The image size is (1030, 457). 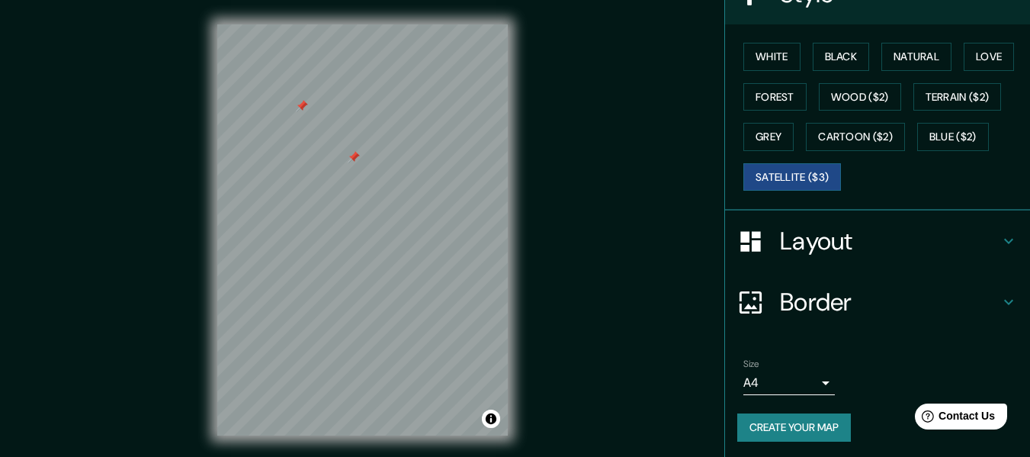 I want to click on div: A4, so click(x=789, y=383).